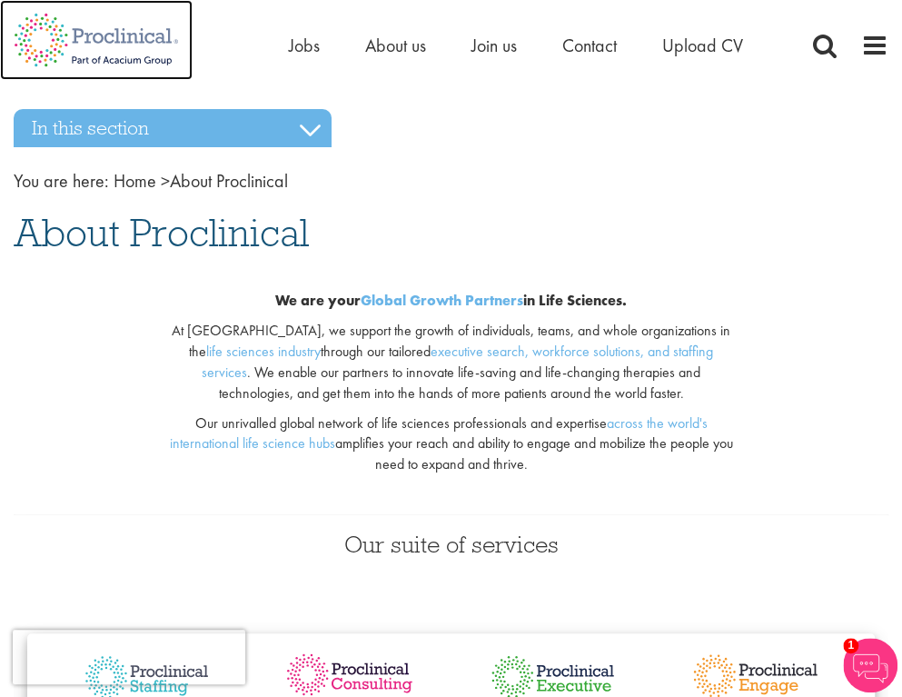 This screenshot has width=902, height=697. What do you see at coordinates (457, 362) in the screenshot?
I see `a: executive search, workforce solutions, and staffing services` at bounding box center [457, 362].